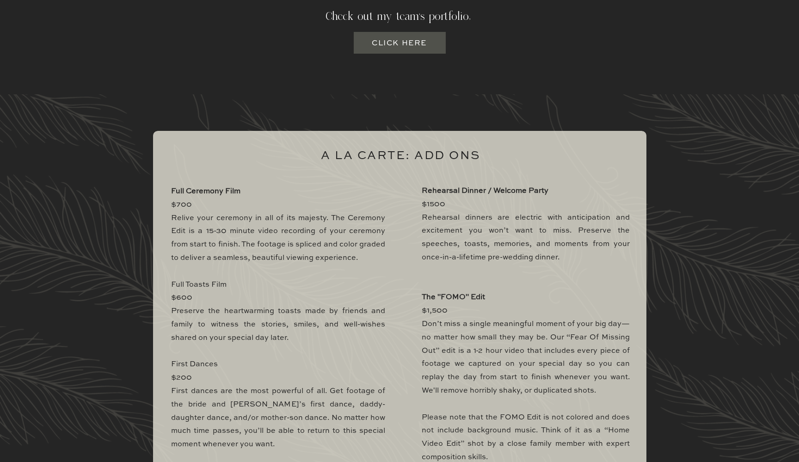  What do you see at coordinates (401, 153) in the screenshot?
I see `h2: a la carte: add ons` at bounding box center [401, 153].